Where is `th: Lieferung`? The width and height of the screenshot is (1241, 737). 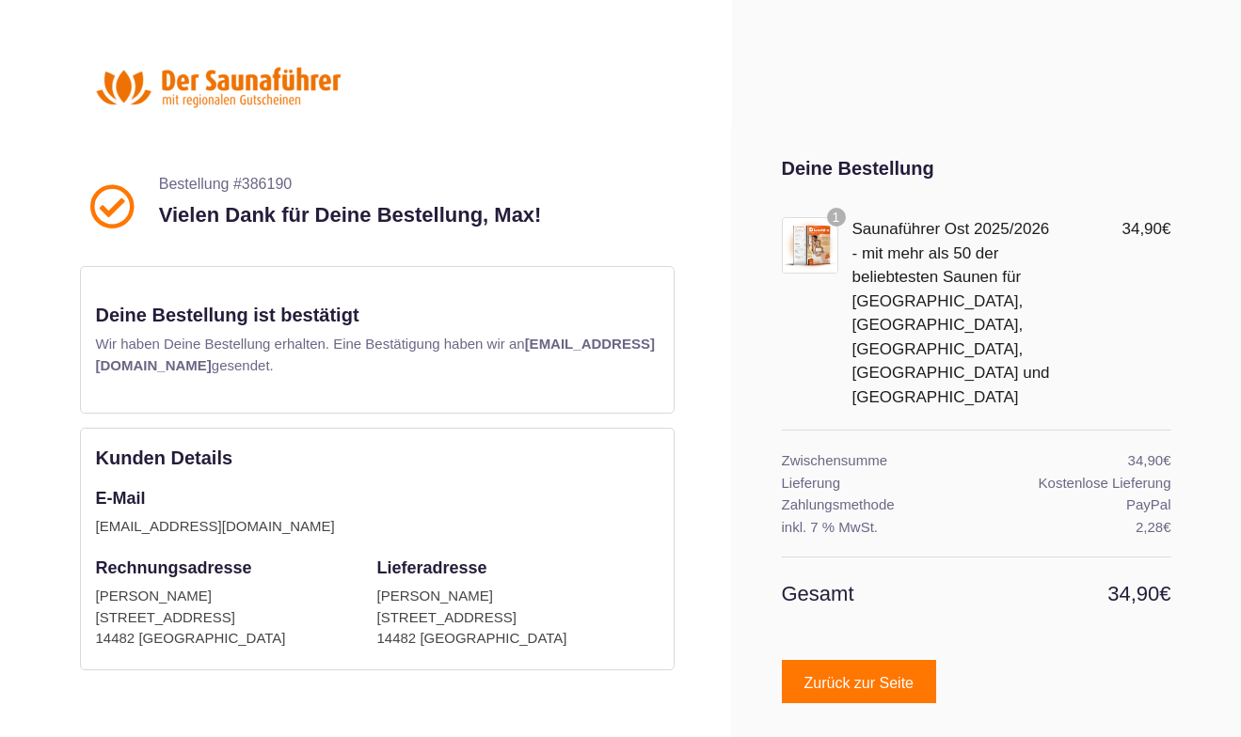 th: Lieferung is located at coordinates (879, 483).